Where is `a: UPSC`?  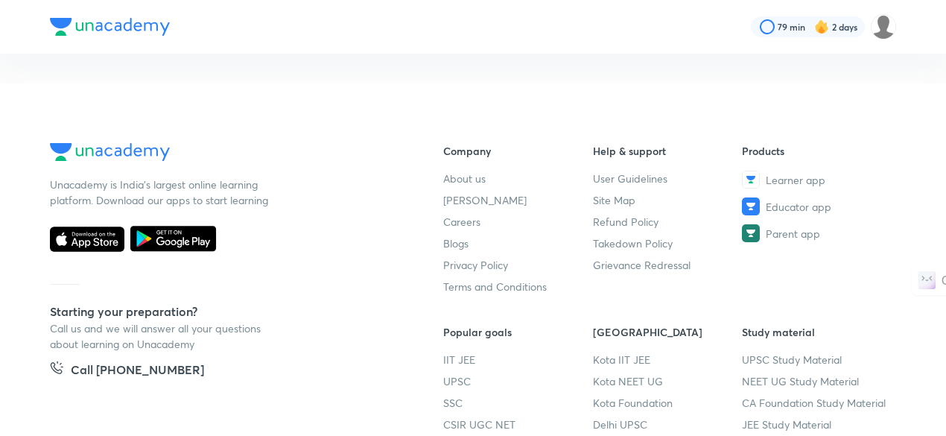 a: UPSC is located at coordinates (518, 381).